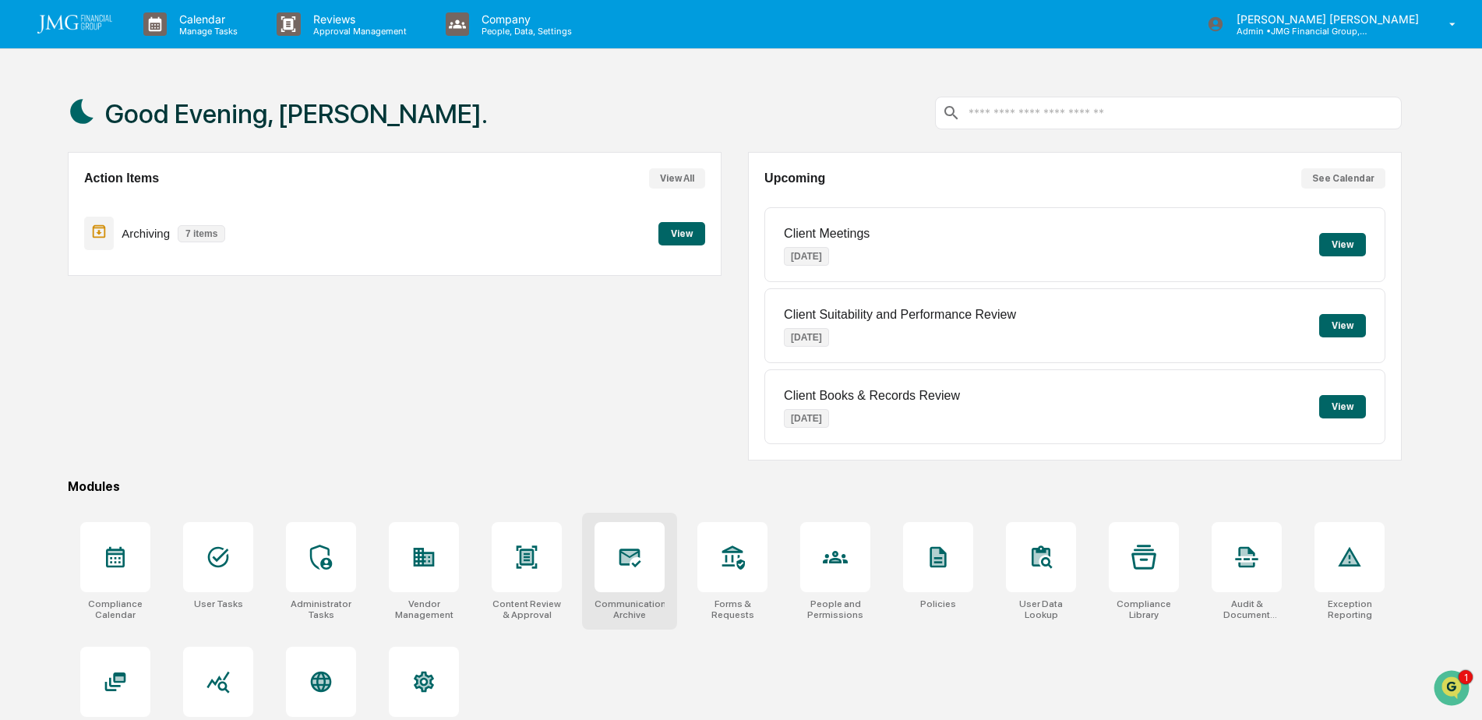  I want to click on button: Start new chat, so click(274, 133).